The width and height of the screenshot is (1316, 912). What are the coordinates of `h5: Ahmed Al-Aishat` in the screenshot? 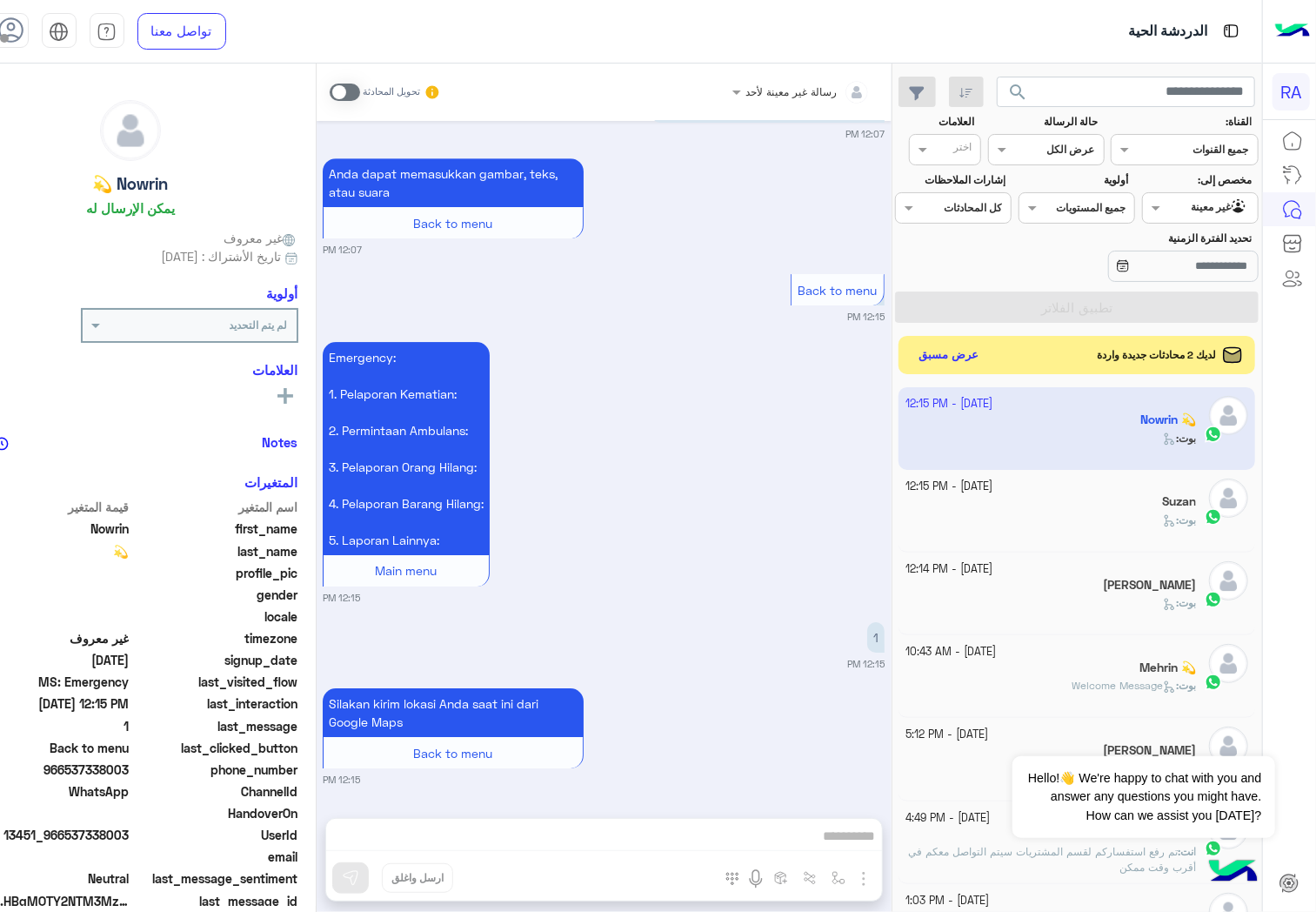 It's located at (1149, 585).